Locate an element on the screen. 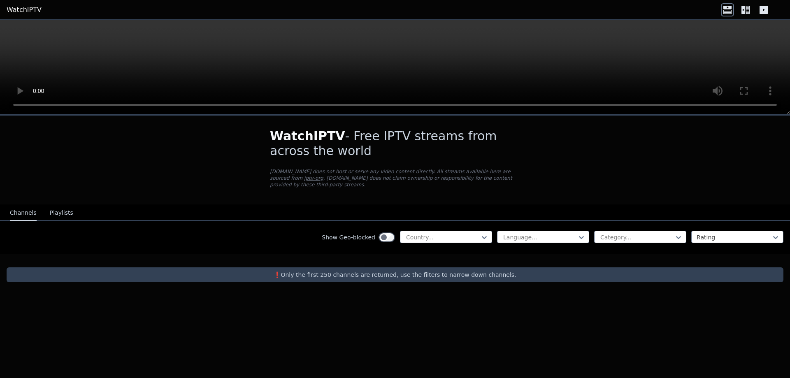  label: Show Geo-blocked is located at coordinates (349, 237).